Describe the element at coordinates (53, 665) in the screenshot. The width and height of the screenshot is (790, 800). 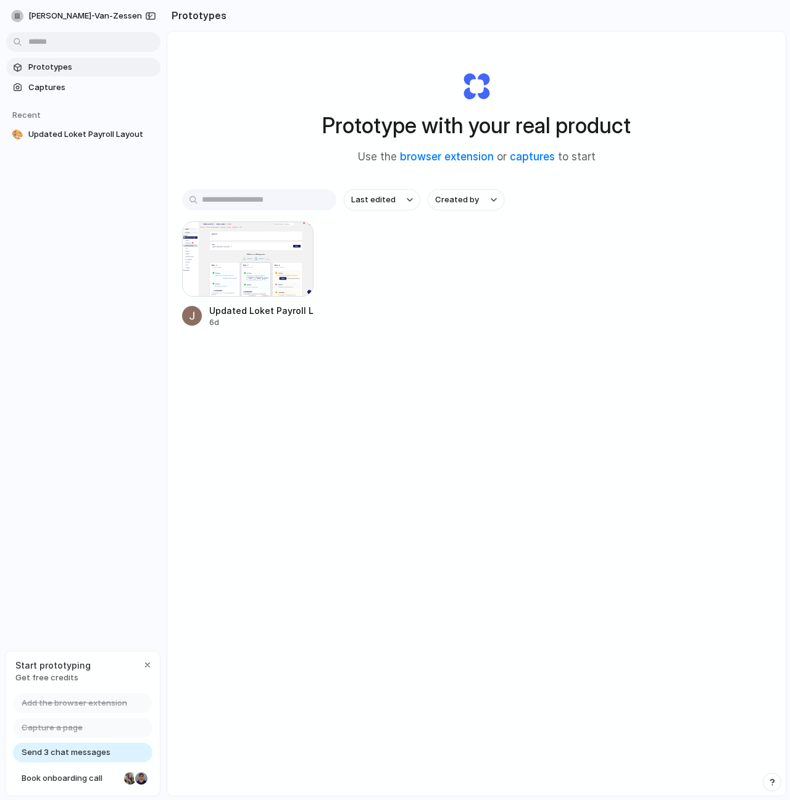
I see `span: Start prototyping` at that location.